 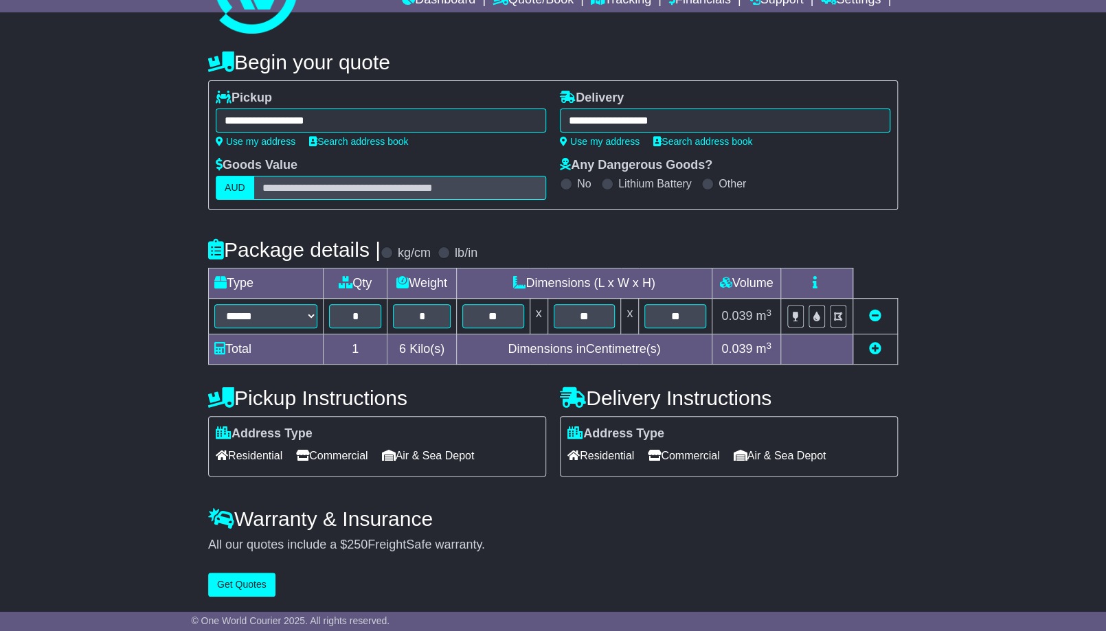 I want to click on label: Any Dangerous Goods?, so click(x=636, y=166).